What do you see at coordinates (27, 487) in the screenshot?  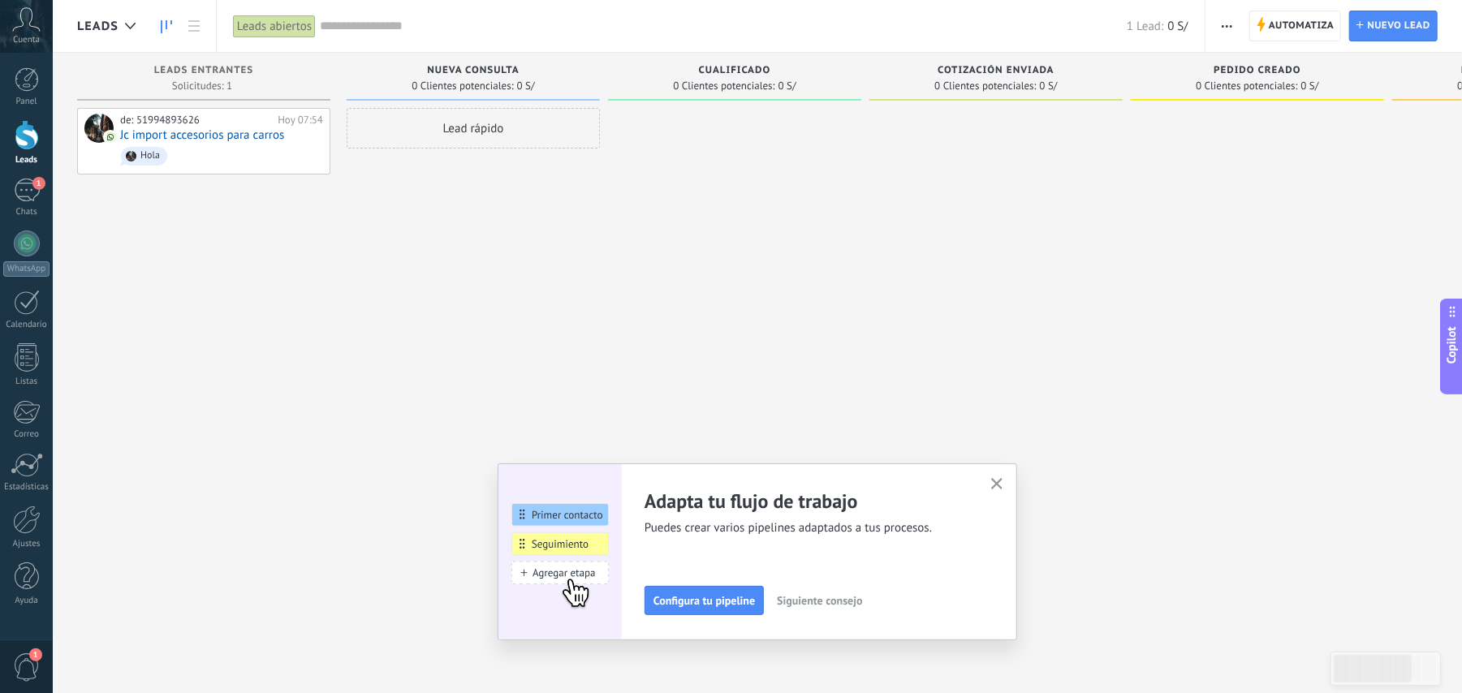 I see `div: Estadísticas` at bounding box center [27, 487].